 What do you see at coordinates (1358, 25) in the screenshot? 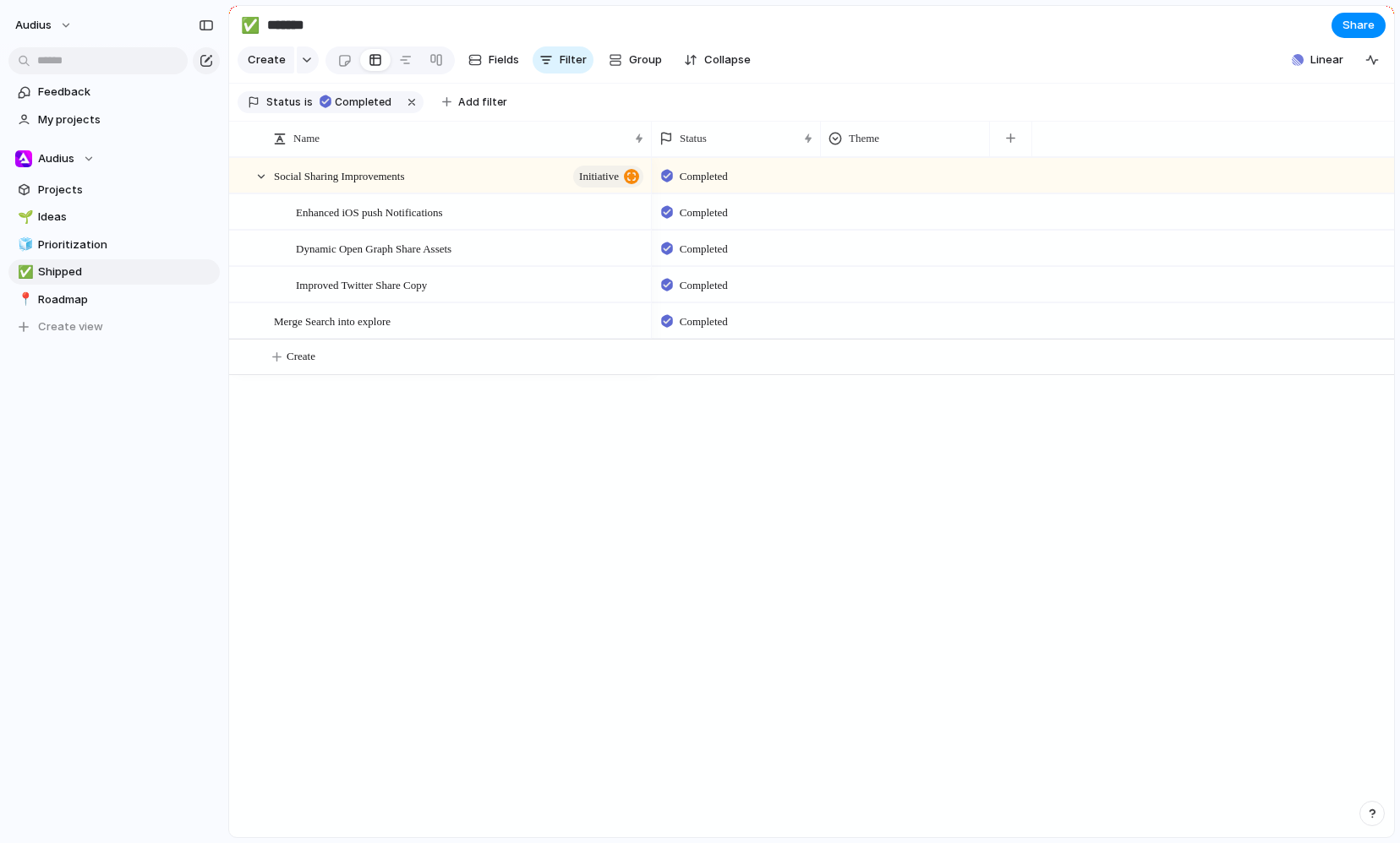
I see `span: Share` at bounding box center [1358, 25].